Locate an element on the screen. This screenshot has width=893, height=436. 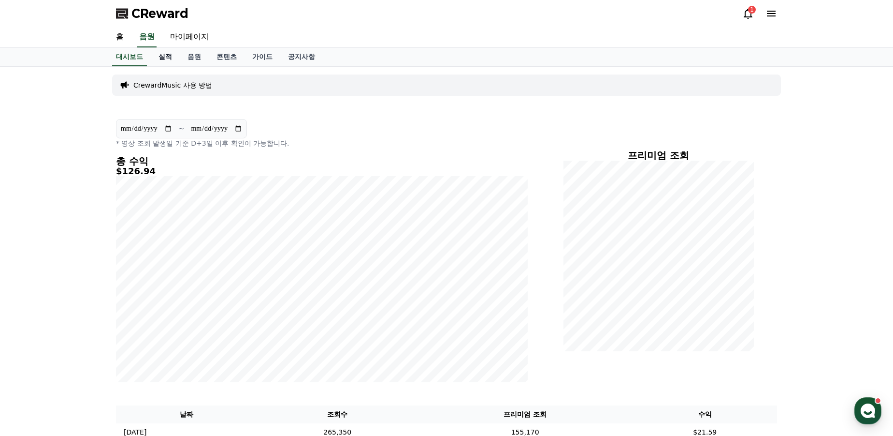
a: 1 is located at coordinates (748, 14).